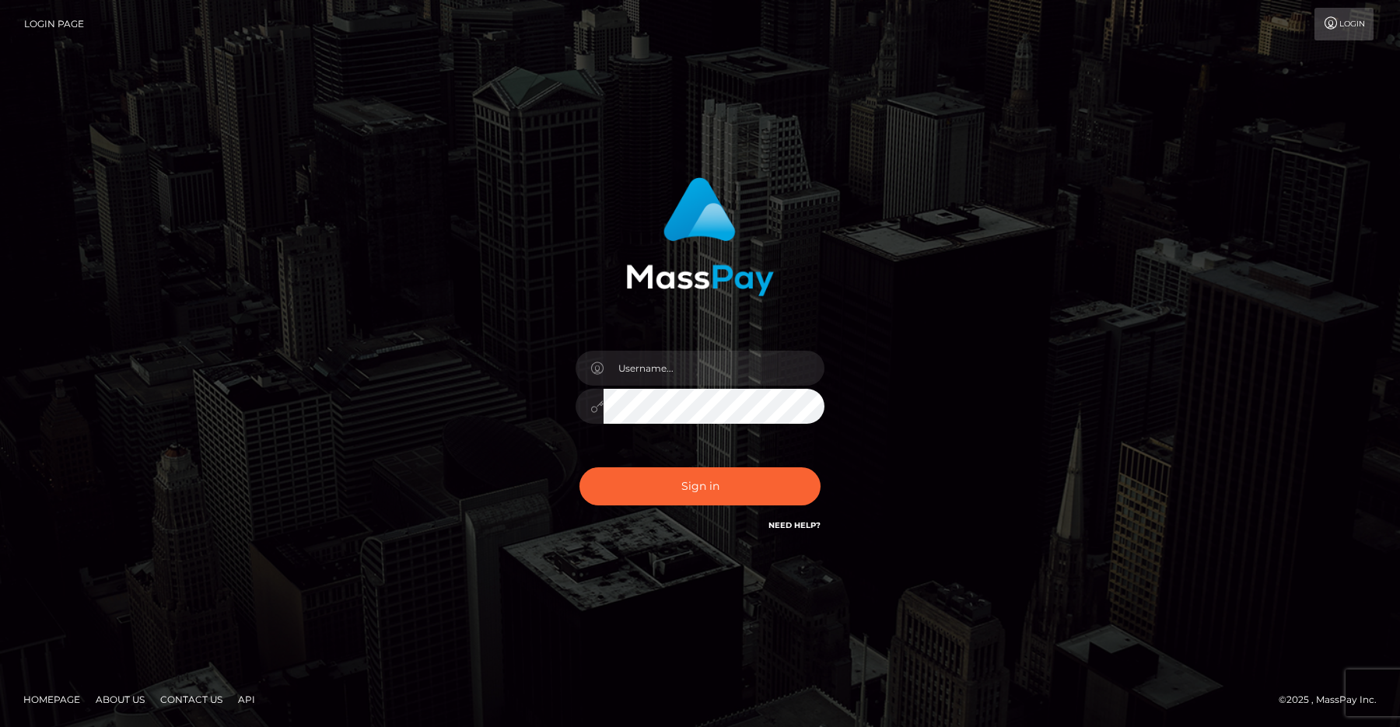 The width and height of the screenshot is (1400, 727). Describe the element at coordinates (54, 24) in the screenshot. I see `a: Login Page` at that location.